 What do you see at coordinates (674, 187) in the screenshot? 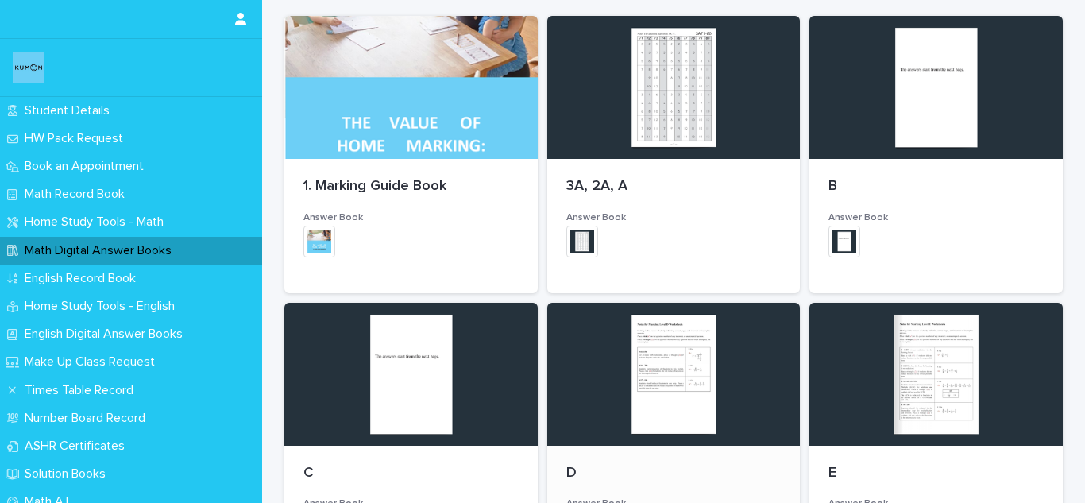
I see `p: 3A, 2A, A` at bounding box center [674, 187].